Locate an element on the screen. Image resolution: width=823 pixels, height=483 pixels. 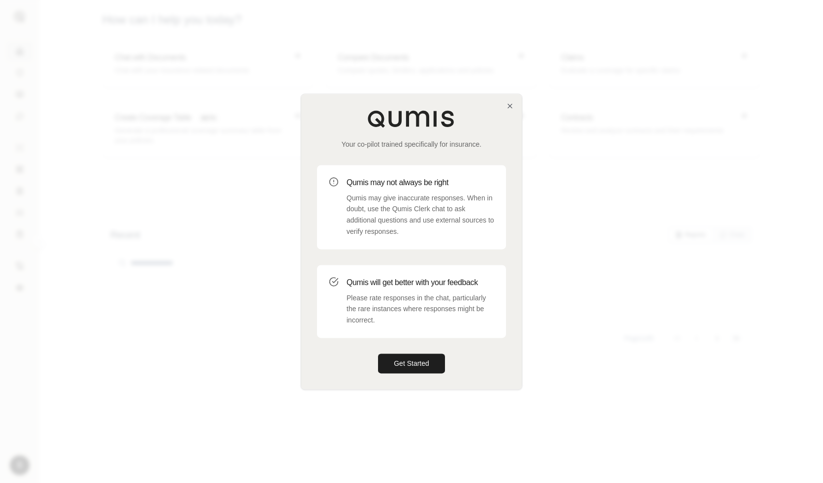
h3: Qumis will get better with your feedback is located at coordinates (421, 283).